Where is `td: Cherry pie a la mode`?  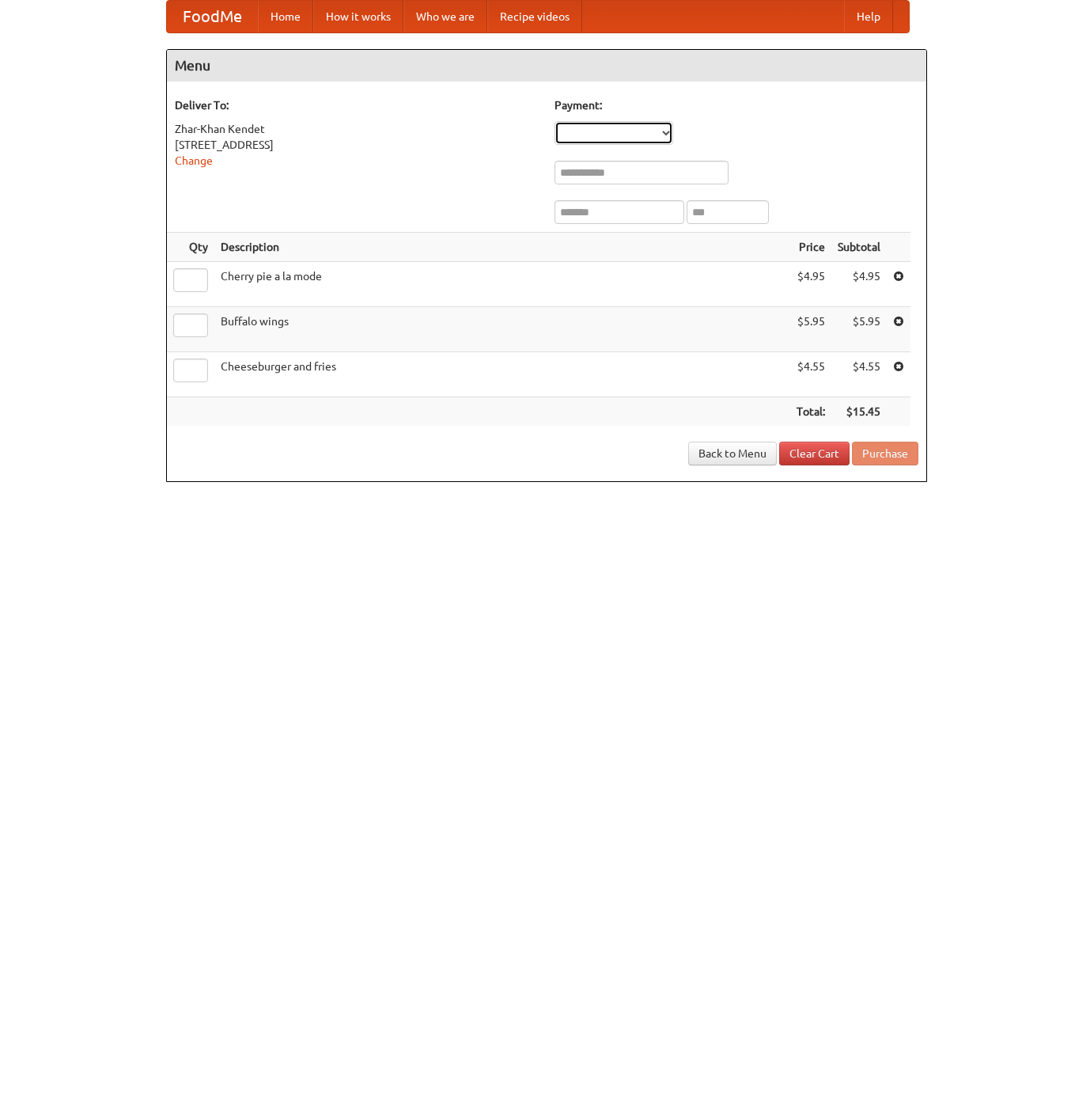 td: Cherry pie a la mode is located at coordinates (503, 284).